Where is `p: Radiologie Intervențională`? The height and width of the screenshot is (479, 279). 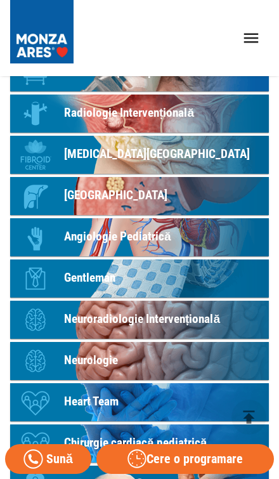 p: Radiologie Intervențională is located at coordinates (129, 113).